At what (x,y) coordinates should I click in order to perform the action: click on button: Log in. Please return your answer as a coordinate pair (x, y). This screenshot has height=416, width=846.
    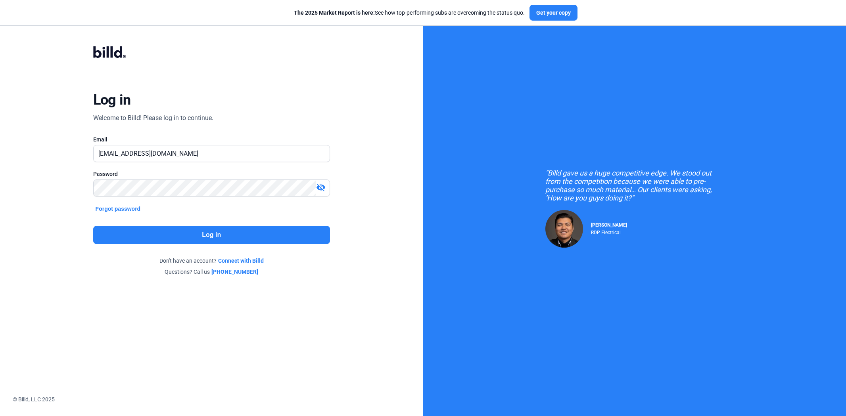
    Looking at the image, I should click on (211, 235).